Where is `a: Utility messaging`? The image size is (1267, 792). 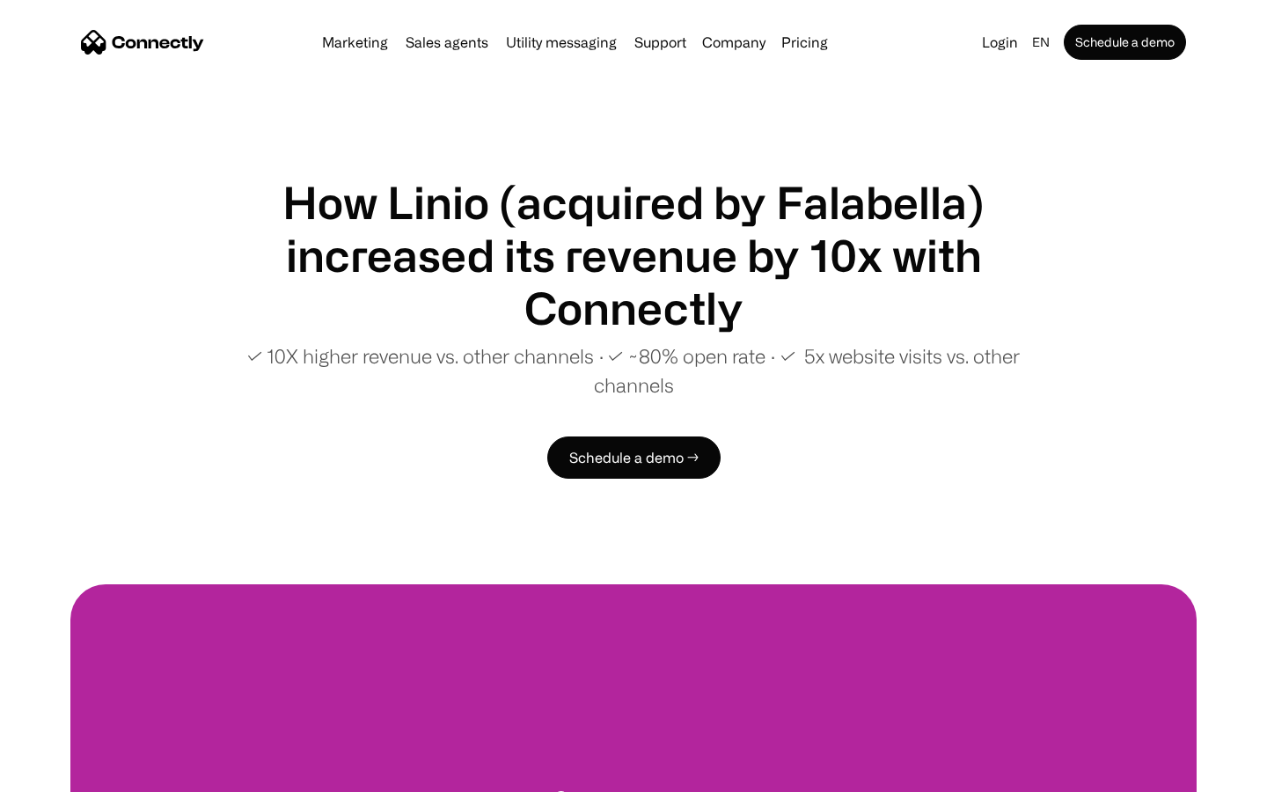 a: Utility messaging is located at coordinates (561, 42).